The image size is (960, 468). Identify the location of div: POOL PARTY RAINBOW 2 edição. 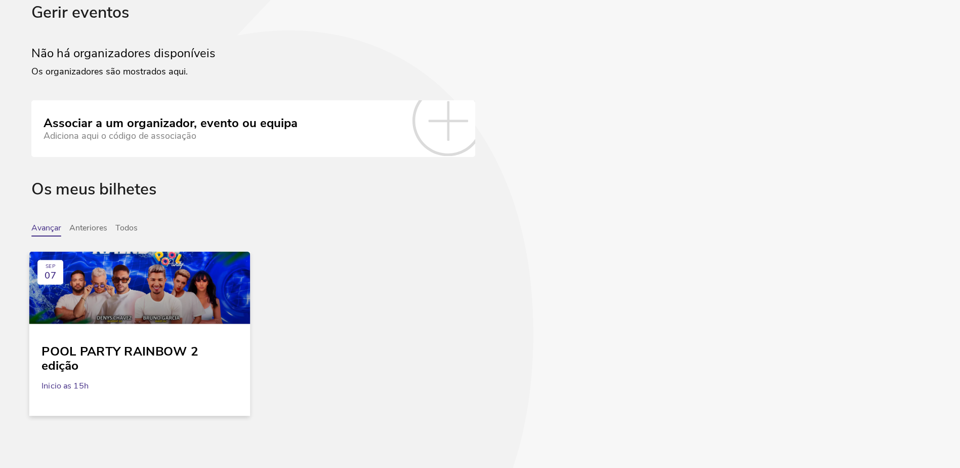
(140, 354).